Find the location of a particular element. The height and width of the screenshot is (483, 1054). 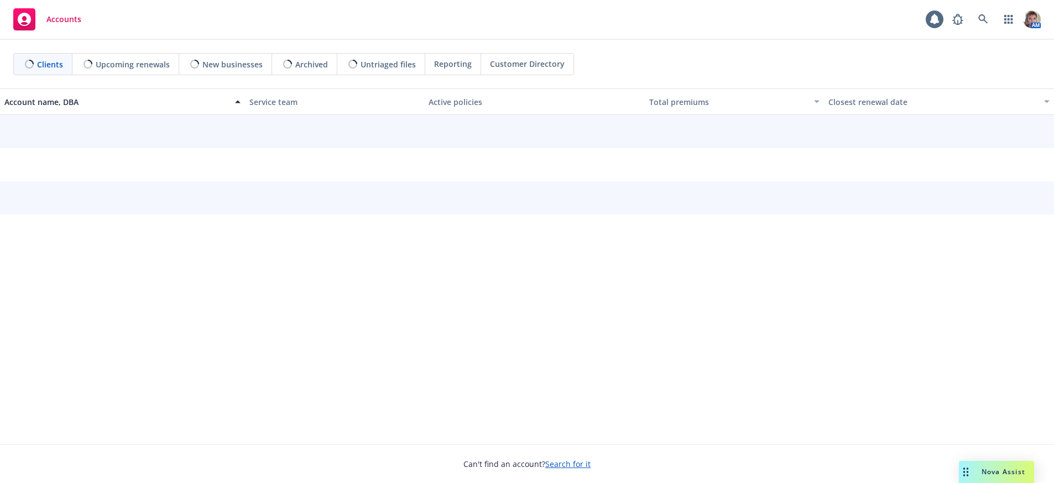

img: photo is located at coordinates (1032, 19).